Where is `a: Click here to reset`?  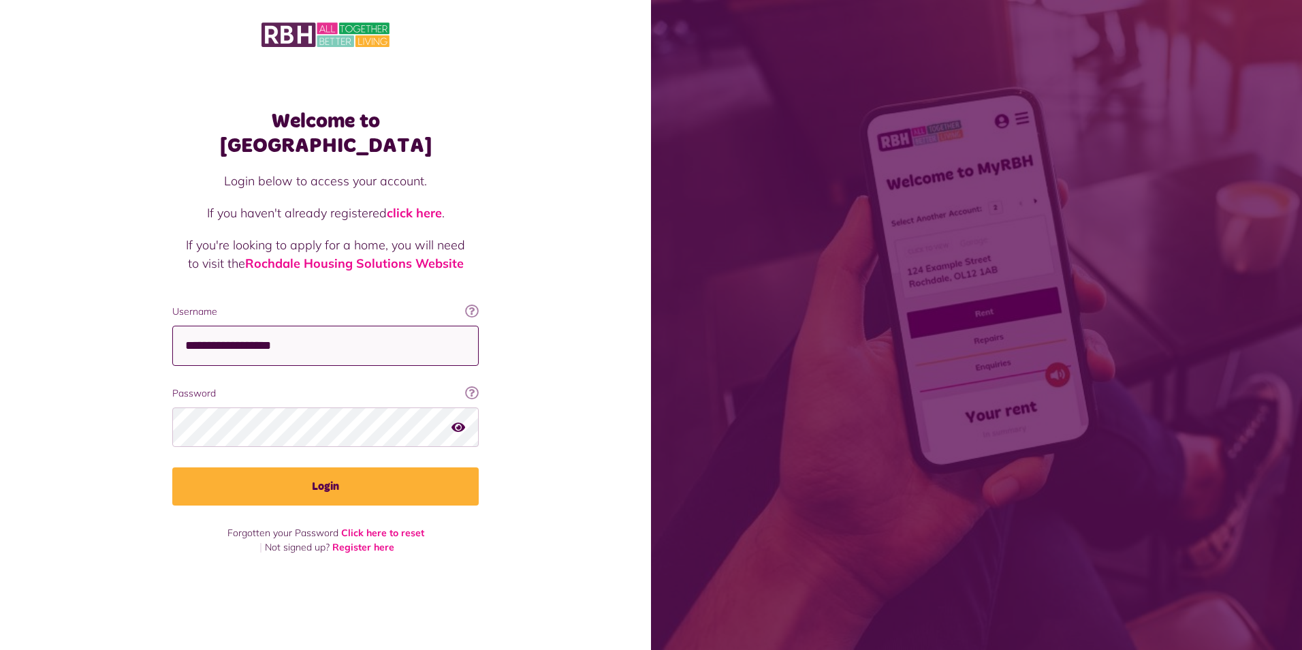
a: Click here to reset is located at coordinates (383, 533).